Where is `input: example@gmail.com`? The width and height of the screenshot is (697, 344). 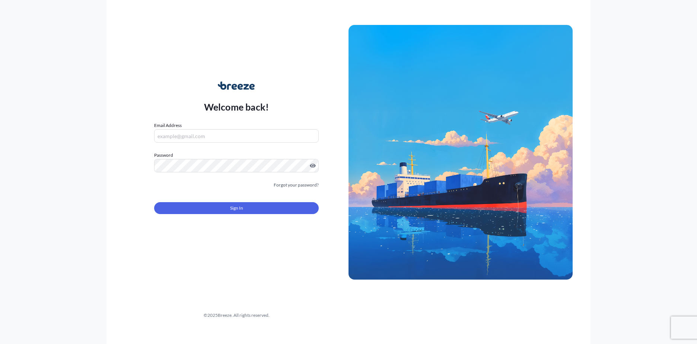 input: example@gmail.com is located at coordinates (236, 136).